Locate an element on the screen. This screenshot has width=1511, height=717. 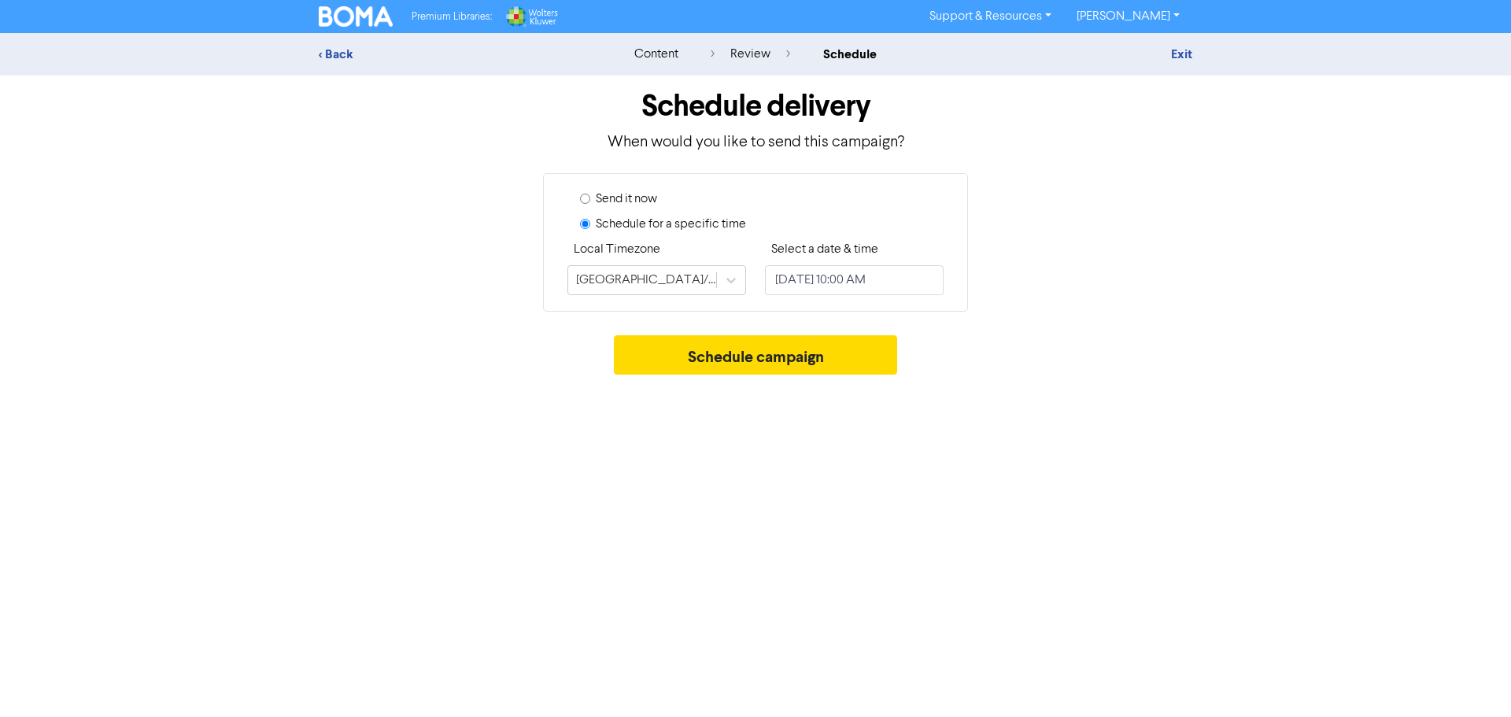
div: schedule is located at coordinates (850, 54).